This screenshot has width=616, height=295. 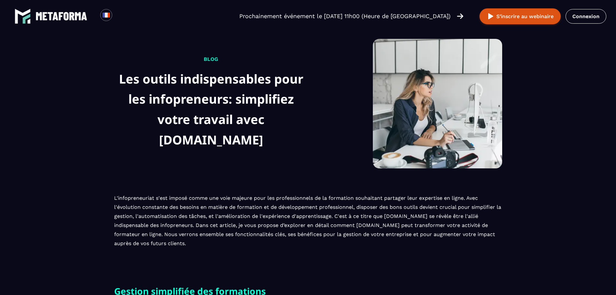 I want to click on a: Connexion, so click(x=586, y=16).